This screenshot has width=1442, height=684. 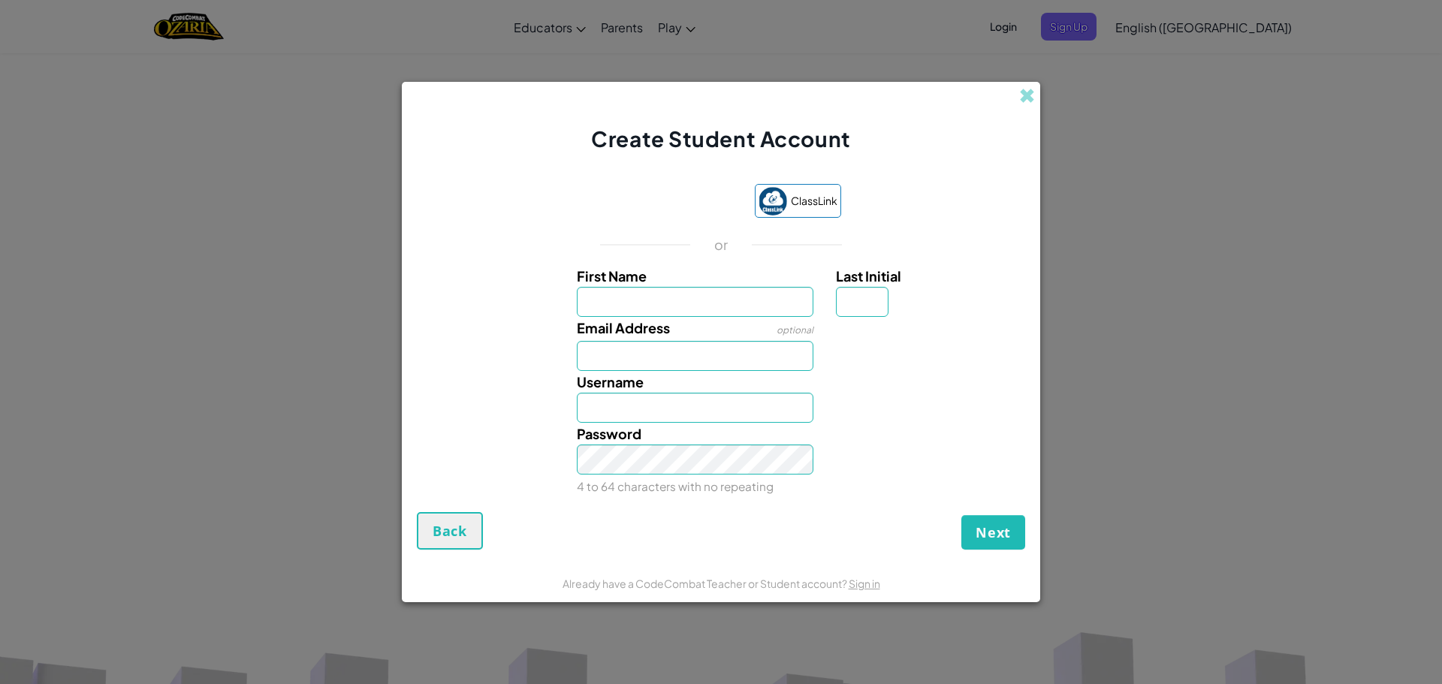 I want to click on span: Create Student Account, so click(x=720, y=138).